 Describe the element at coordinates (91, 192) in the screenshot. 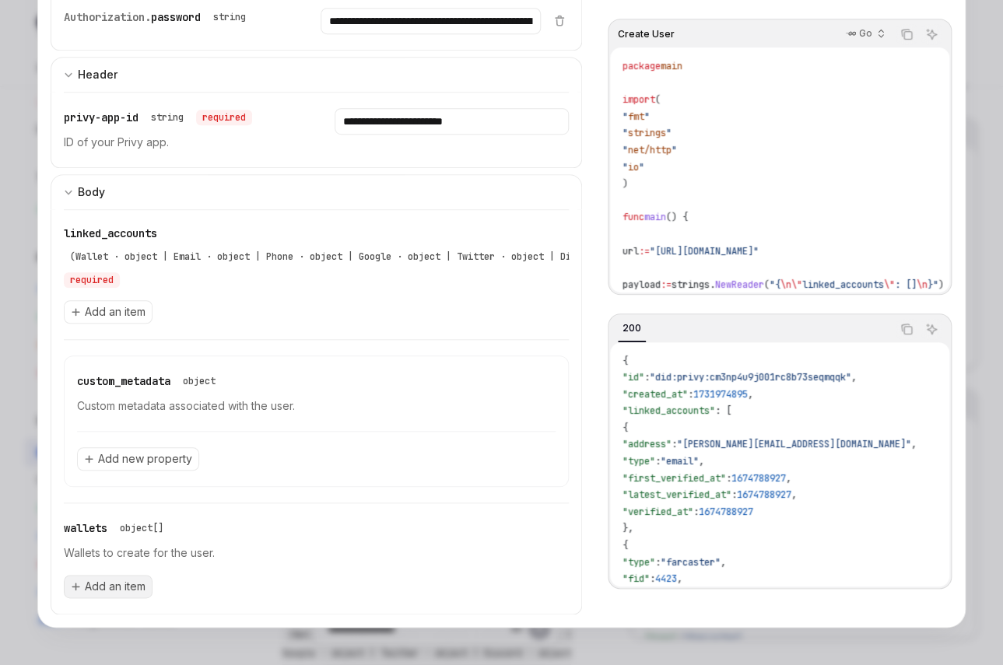

I see `div: Body` at that location.